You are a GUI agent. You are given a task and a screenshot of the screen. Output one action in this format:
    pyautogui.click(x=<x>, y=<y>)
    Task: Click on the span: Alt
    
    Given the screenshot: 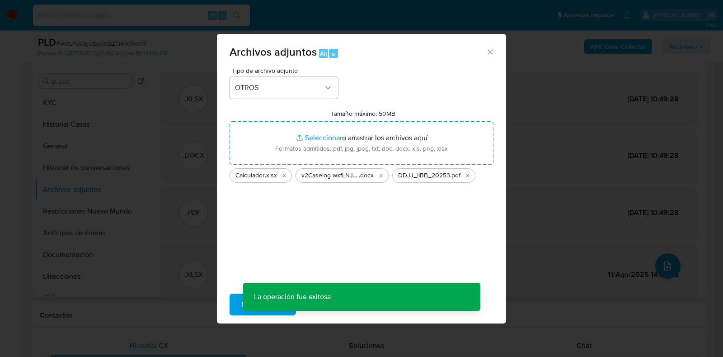 What is the action you would take?
    pyautogui.click(x=324, y=53)
    